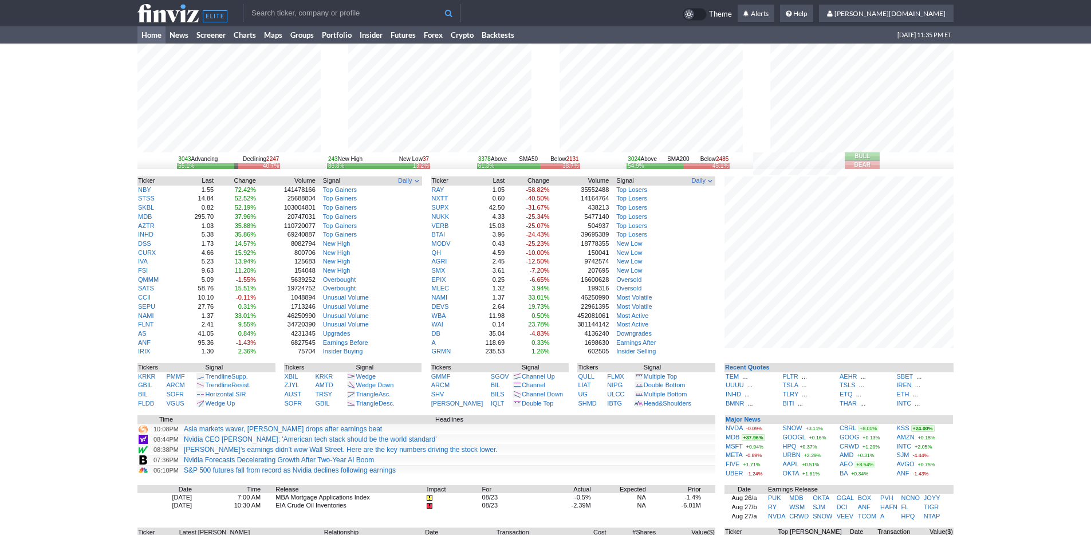 The image size is (1091, 535). I want to click on span: -31.67%, so click(537, 207).